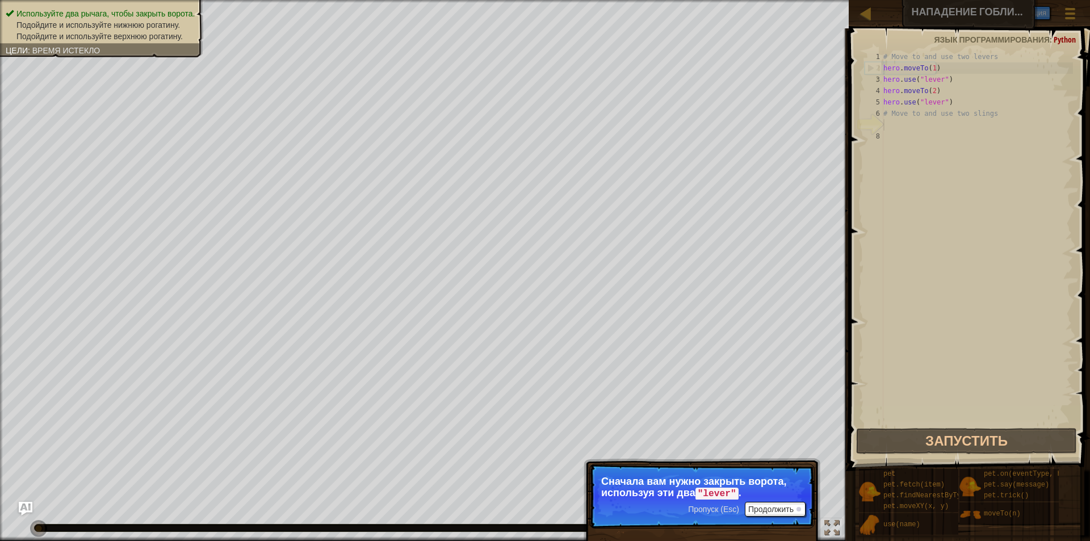 The height and width of the screenshot is (541, 1090). What do you see at coordinates (1016, 485) in the screenshot?
I see `span: pet.say(message)` at bounding box center [1016, 485].